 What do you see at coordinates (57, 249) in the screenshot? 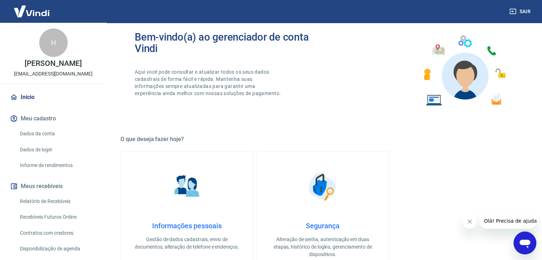
I see `a: Disponibilização de agenda` at bounding box center [57, 249].